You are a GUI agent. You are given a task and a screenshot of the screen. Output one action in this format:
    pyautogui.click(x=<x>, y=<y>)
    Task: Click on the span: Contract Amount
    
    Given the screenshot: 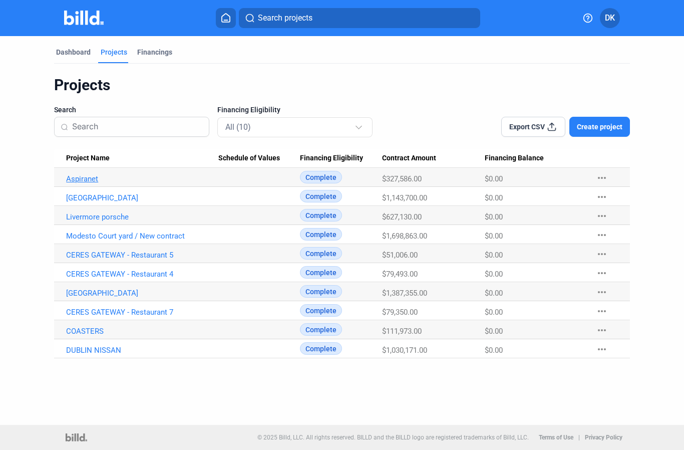 What is the action you would take?
    pyautogui.click(x=409, y=158)
    